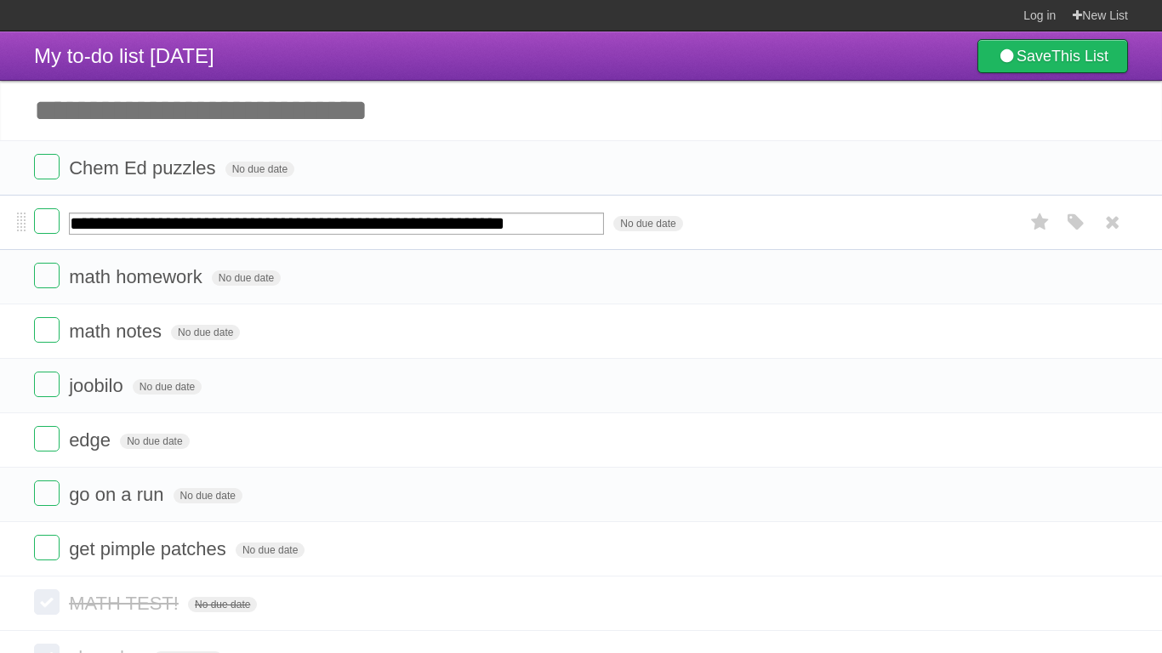 This screenshot has width=1162, height=653. Describe the element at coordinates (144, 168) in the screenshot. I see `span: Chem Ed puzzles` at that location.